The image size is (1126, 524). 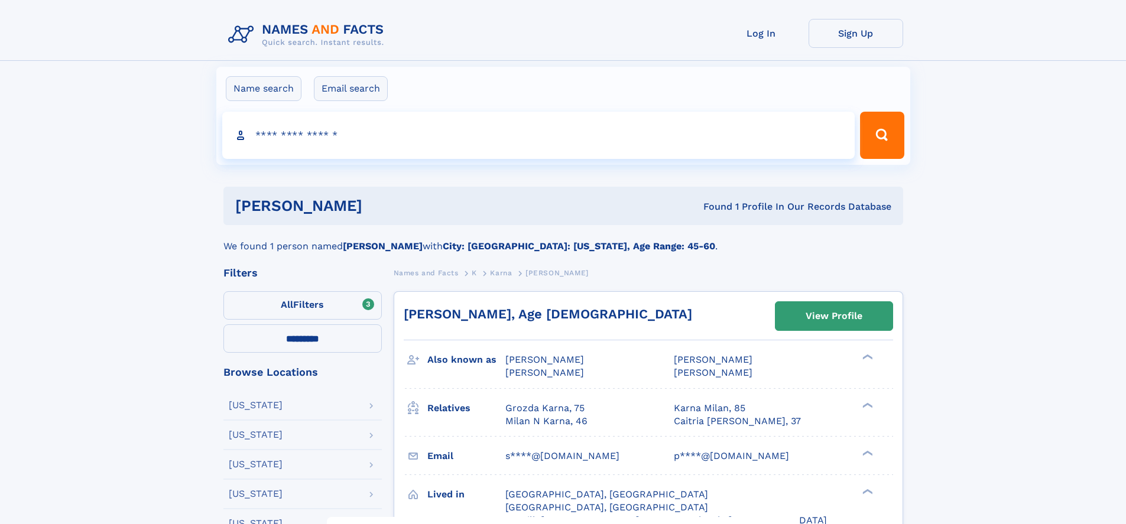 I want to click on div: Grozda Karna, 75, so click(x=545, y=409).